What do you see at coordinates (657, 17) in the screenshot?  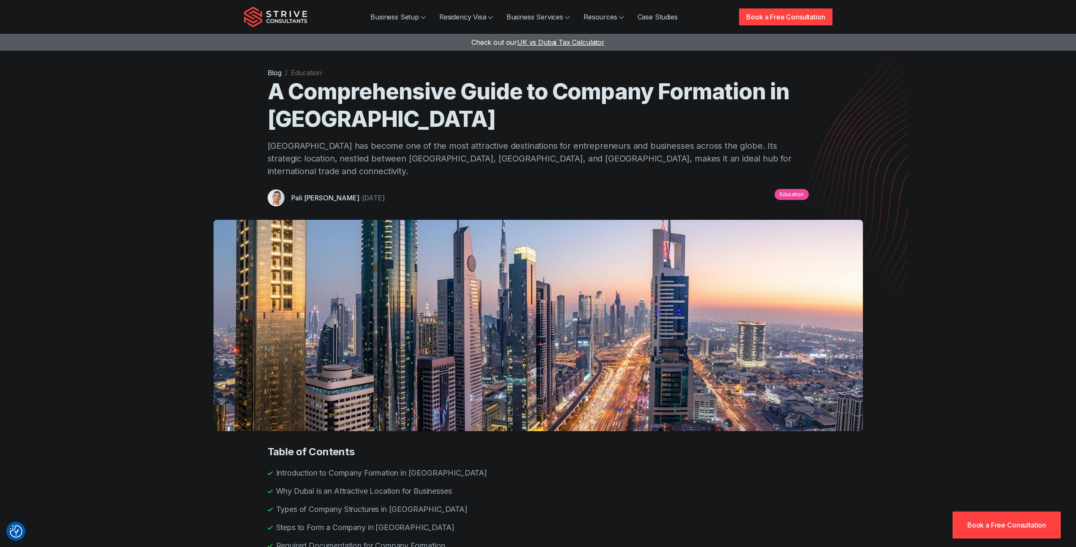 I see `a: Case Studies` at bounding box center [657, 17].